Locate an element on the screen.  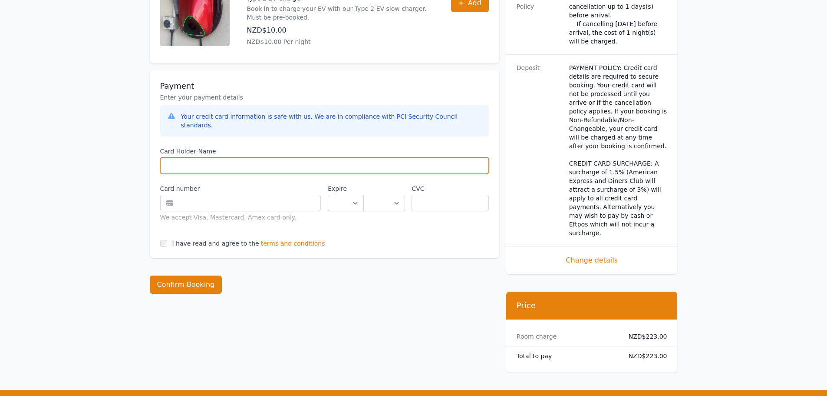
label: Expire is located at coordinates (346, 189).